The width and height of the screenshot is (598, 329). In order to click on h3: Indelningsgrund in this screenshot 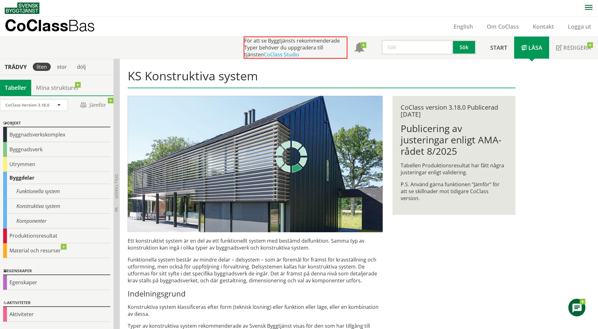, I will do `click(255, 294)`.